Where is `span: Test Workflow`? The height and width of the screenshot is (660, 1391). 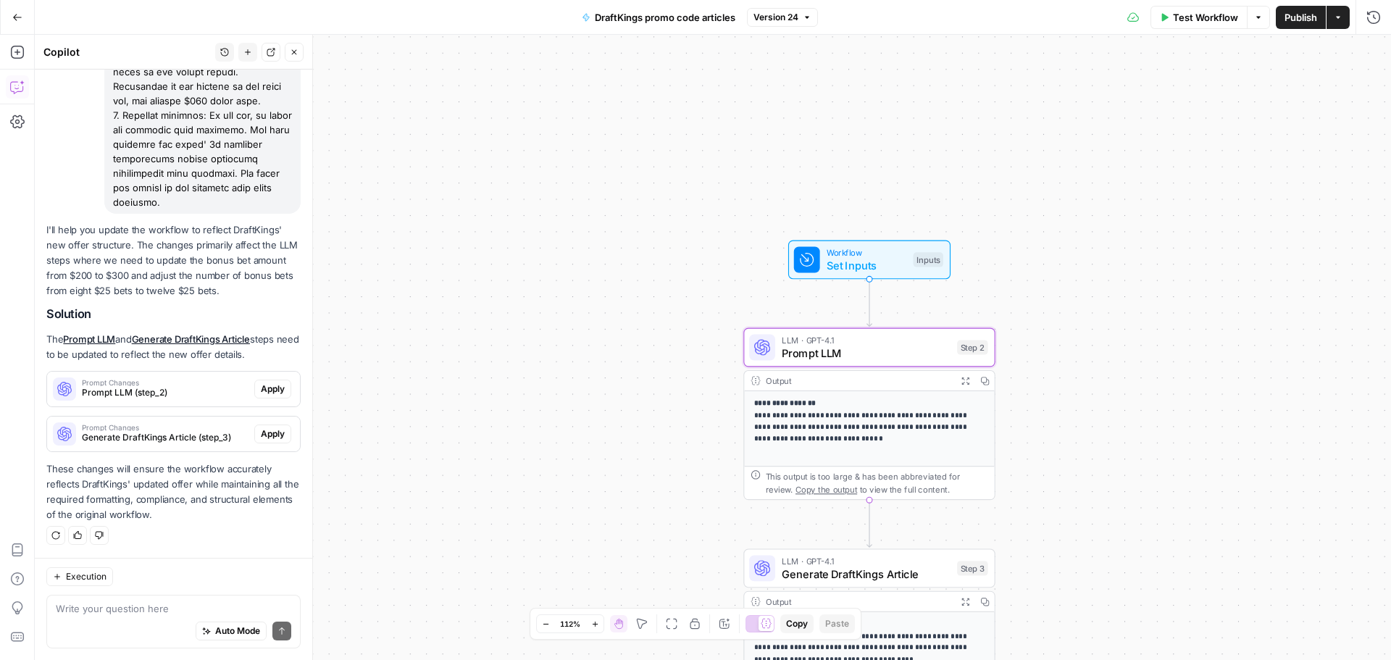 span: Test Workflow is located at coordinates (1205, 17).